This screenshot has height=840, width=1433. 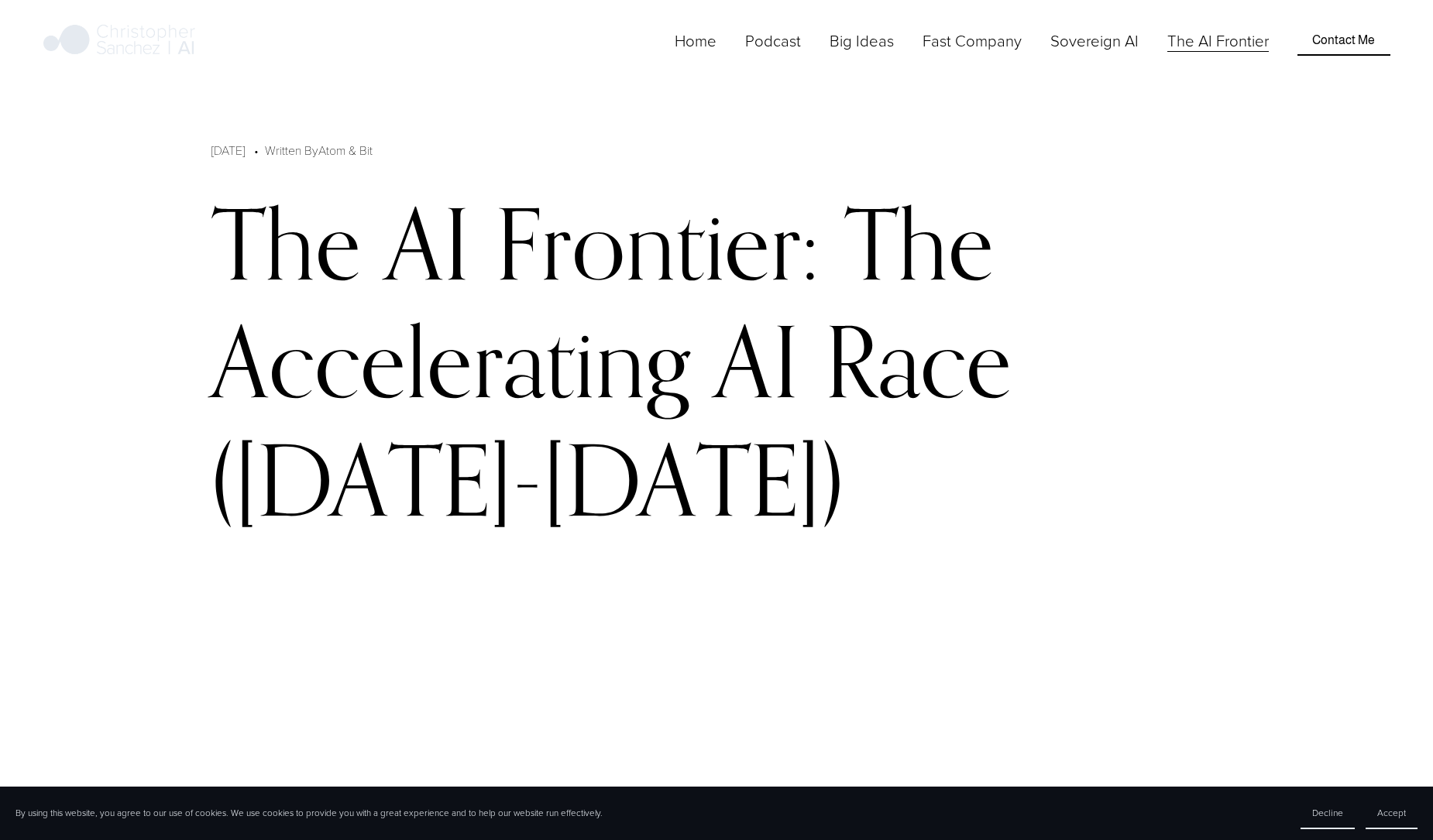 I want to click on a: Sovereign AI, so click(x=1094, y=40).